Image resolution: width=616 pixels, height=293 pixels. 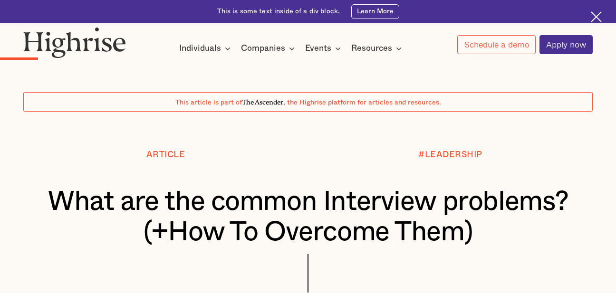 What do you see at coordinates (308, 217) in the screenshot?
I see `h1: What are the common Interview problems? (+How To Overcome Them)` at bounding box center [308, 217].